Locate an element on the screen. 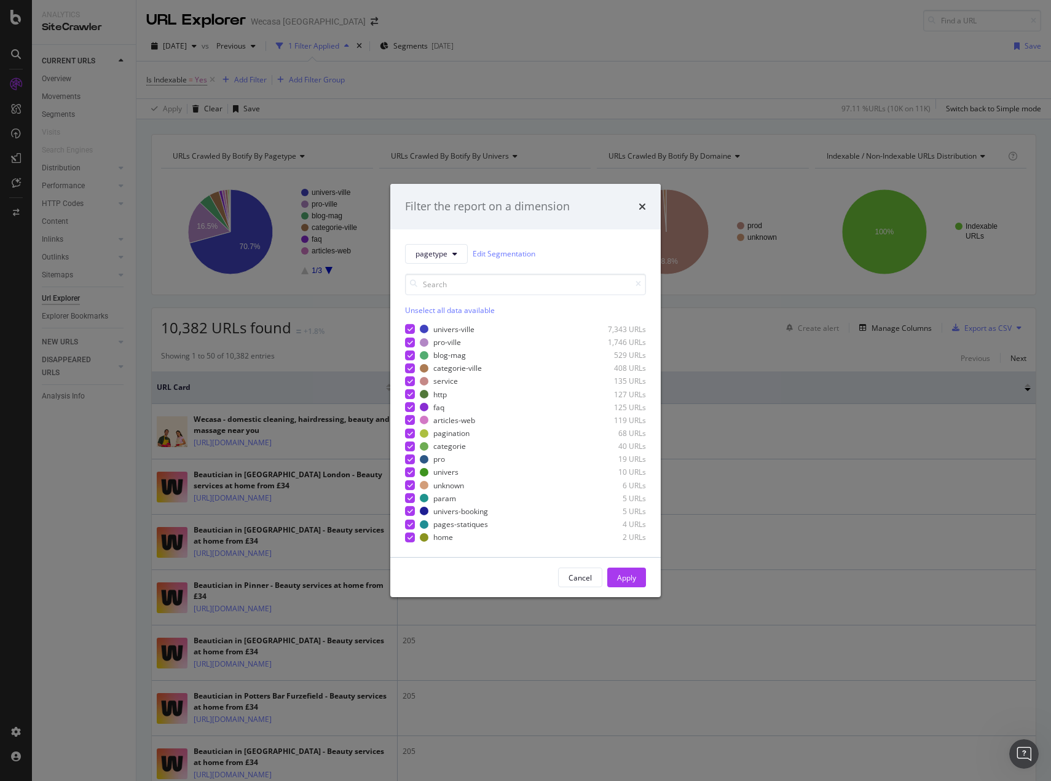  div: hello, non c'est pas nécessaire. is located at coordinates (87, 330).